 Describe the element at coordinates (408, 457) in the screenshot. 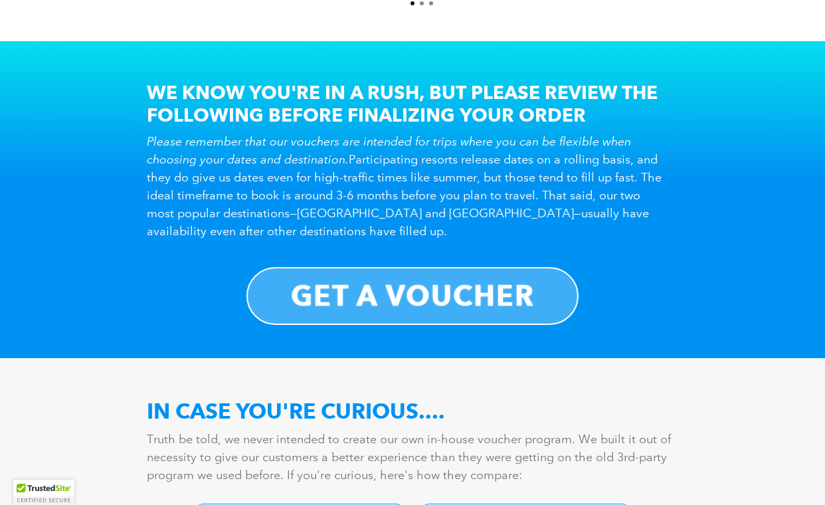

I see `span: Truth be told, we never intended to create our own in-house voucher program. We built it out of n...` at that location.